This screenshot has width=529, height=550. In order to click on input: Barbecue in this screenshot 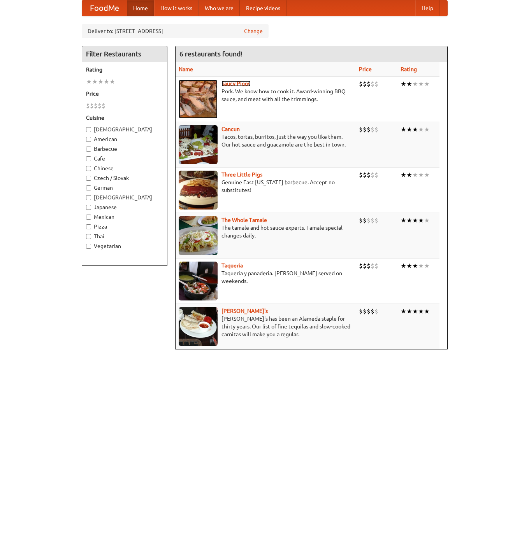, I will do `click(88, 149)`.